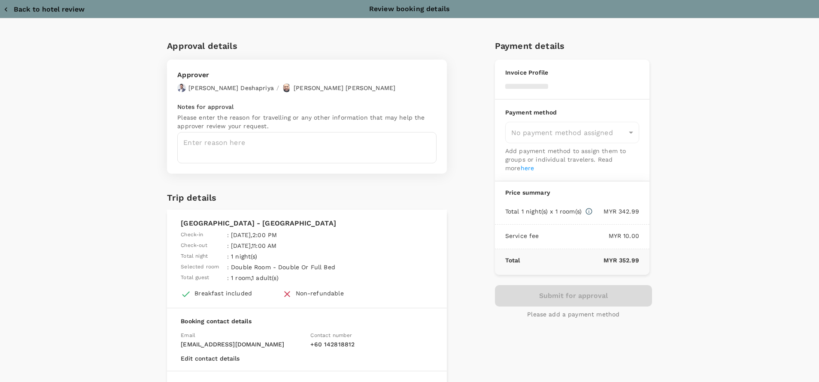  Describe the element at coordinates (528, 168) in the screenshot. I see `a: here` at that location.